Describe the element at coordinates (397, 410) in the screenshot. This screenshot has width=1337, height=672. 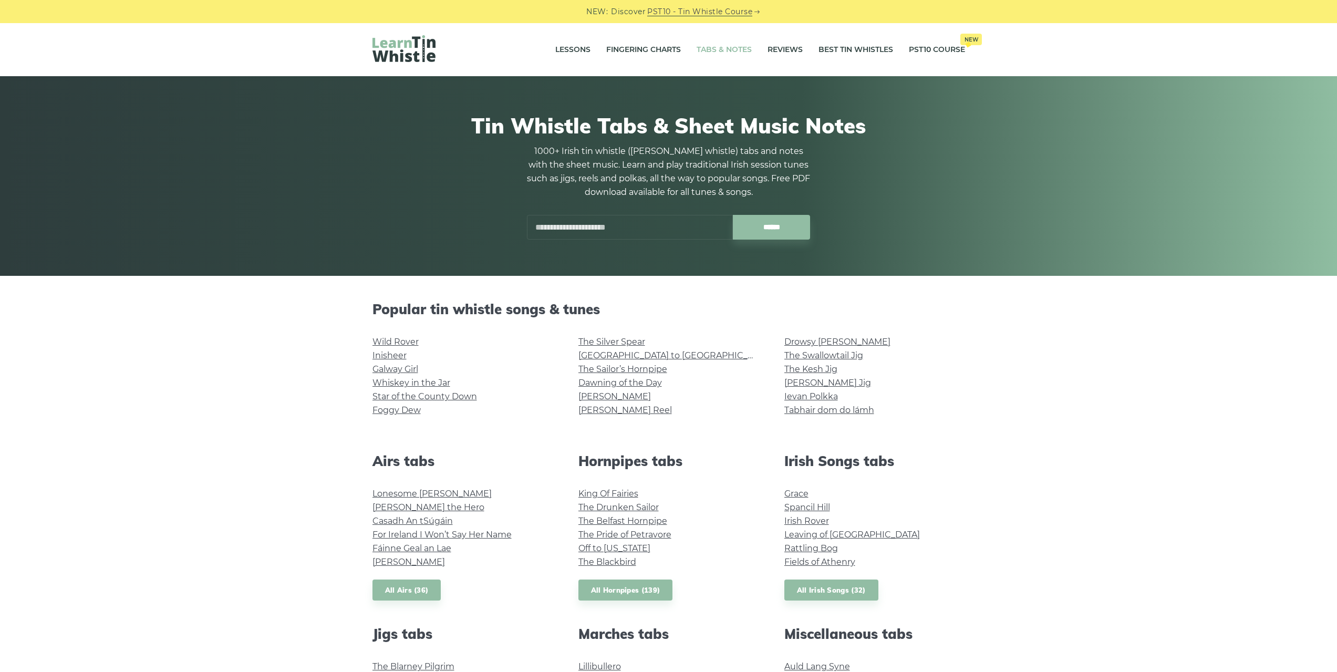
I see `a: Foggy Dew` at that location.